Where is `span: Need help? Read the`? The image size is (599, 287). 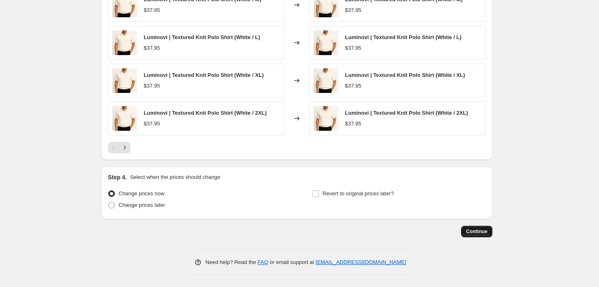 span: Need help? Read the is located at coordinates (231, 262).